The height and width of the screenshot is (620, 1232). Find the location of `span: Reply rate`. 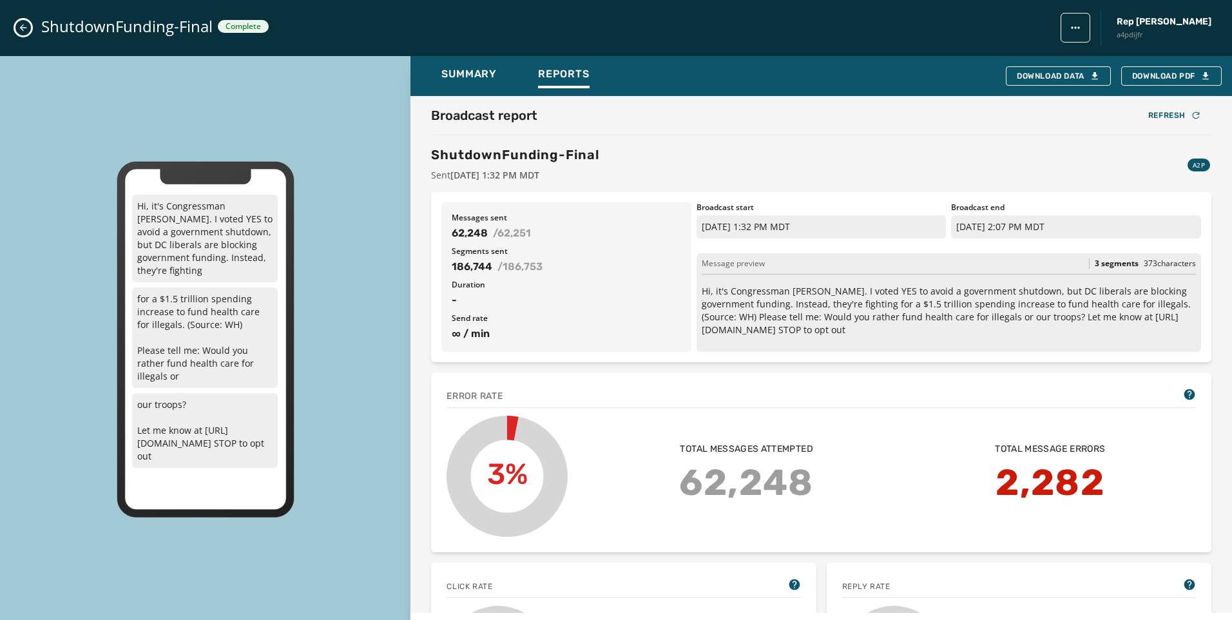

span: Reply rate is located at coordinates (866, 586).